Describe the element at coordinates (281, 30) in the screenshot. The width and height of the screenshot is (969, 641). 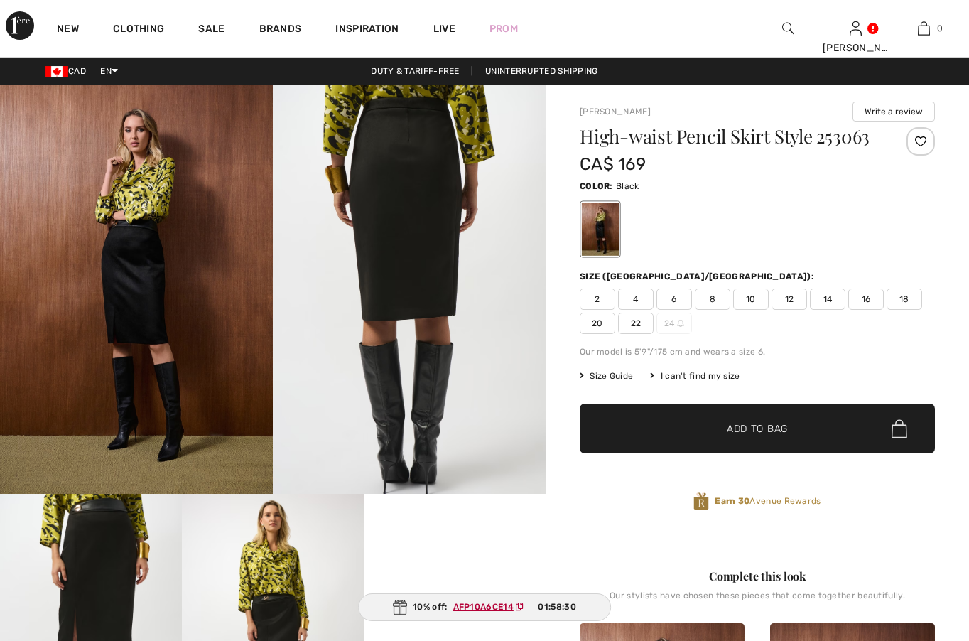
I see `a: Brands` at that location.